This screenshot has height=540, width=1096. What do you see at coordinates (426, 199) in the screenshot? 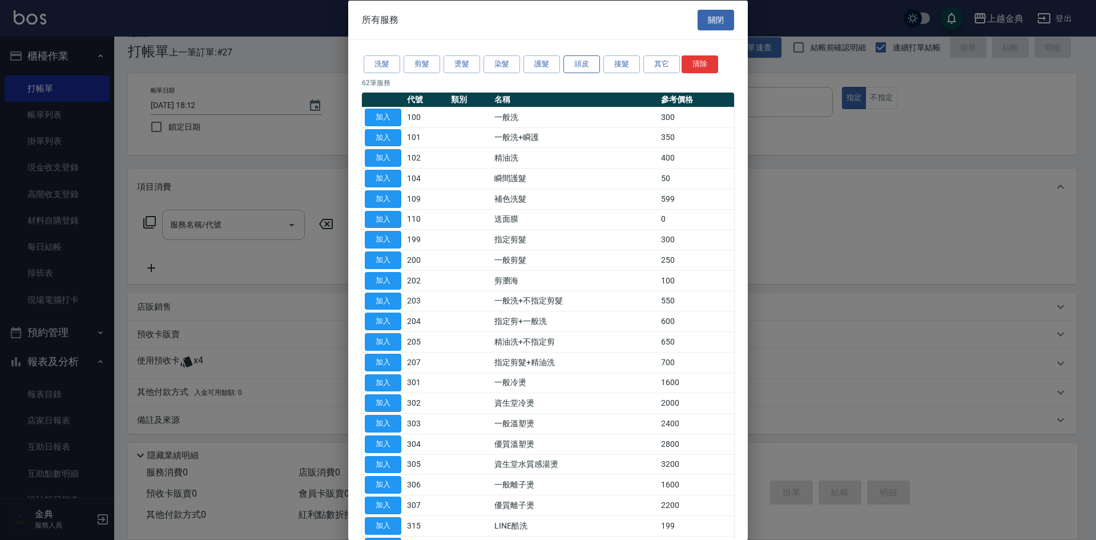
I see `td: 109` at bounding box center [426, 199].